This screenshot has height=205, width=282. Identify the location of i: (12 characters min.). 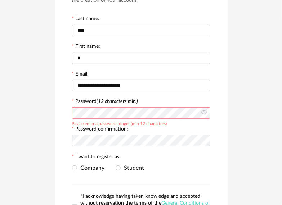
(117, 101).